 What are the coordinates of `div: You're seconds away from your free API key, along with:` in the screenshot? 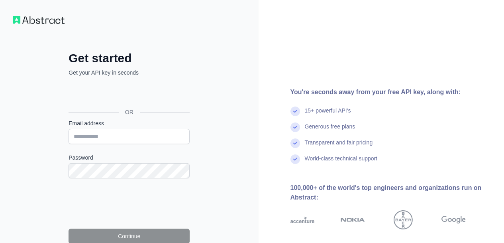 It's located at (391, 92).